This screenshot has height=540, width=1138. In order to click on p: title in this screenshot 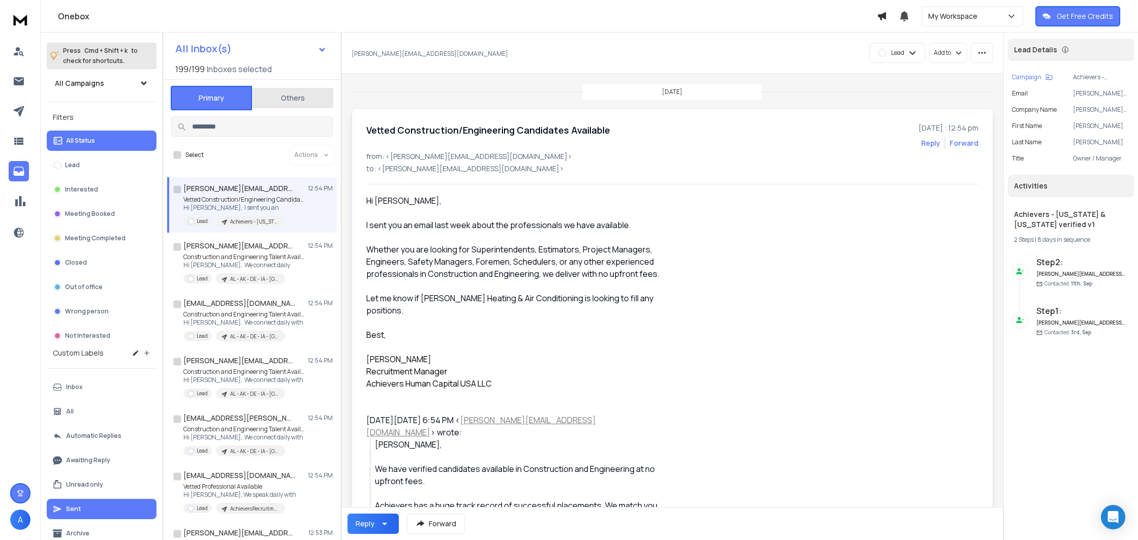, I will do `click(1018, 159)`.